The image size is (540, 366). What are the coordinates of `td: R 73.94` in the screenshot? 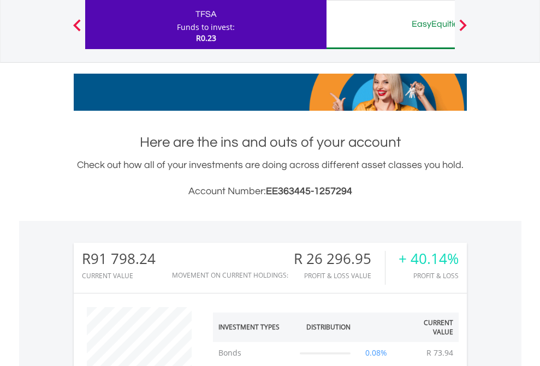 It's located at (440, 353).